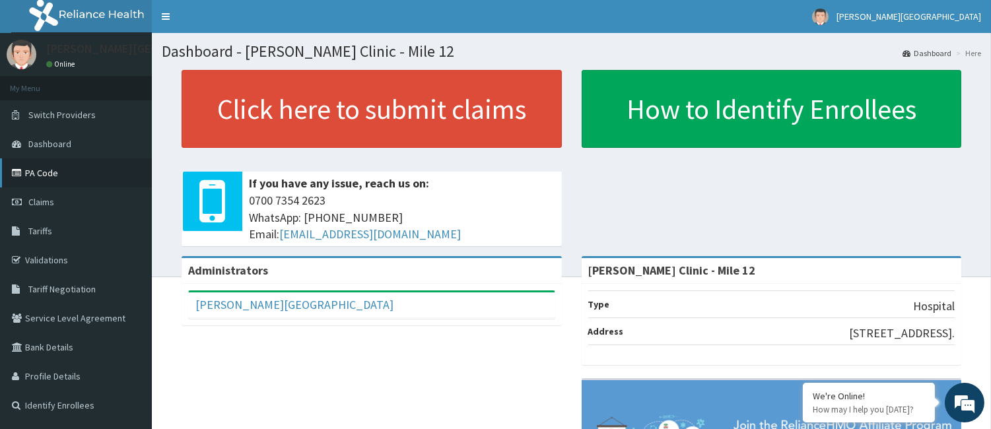 The image size is (991, 429). What do you see at coordinates (129, 311) in the screenshot?
I see `textarea: Type your message and hit 'Enter'` at bounding box center [129, 311].